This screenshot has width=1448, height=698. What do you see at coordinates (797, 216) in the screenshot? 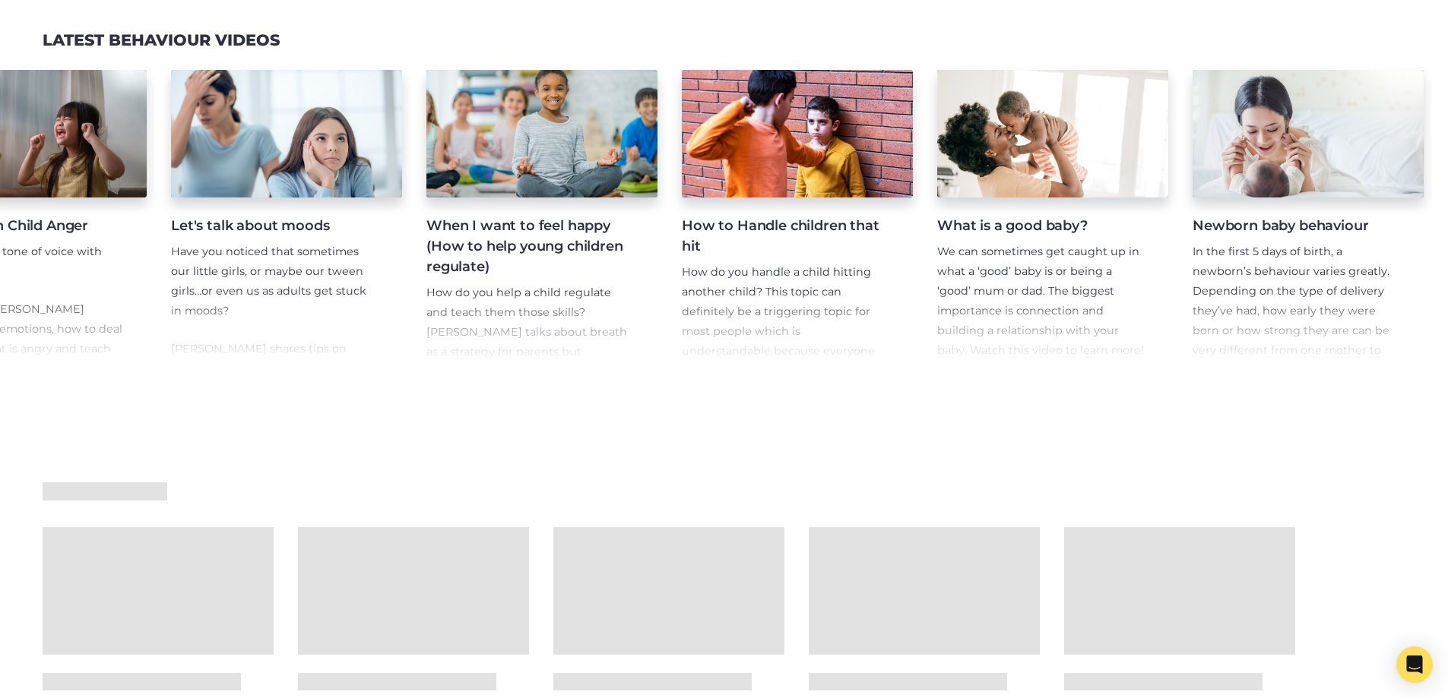
I see `a: How to Handle children that hit How do you handle a child hitting another child? This topic can d...` at bounding box center [797, 216].